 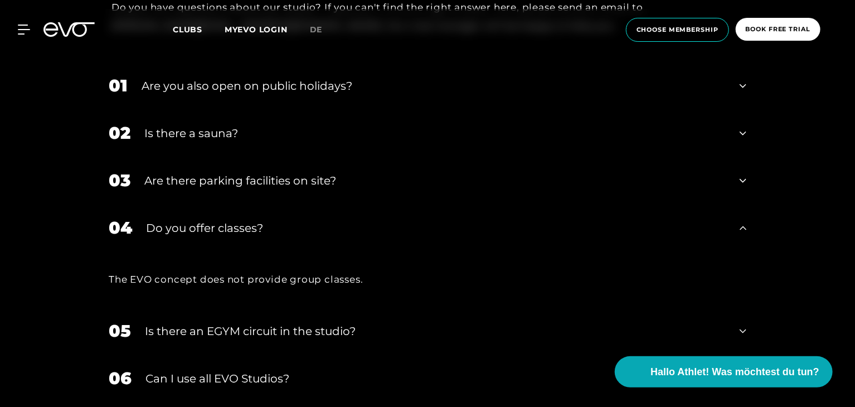 What do you see at coordinates (256, 30) in the screenshot?
I see `a: MYEVO LOGIN` at bounding box center [256, 30].